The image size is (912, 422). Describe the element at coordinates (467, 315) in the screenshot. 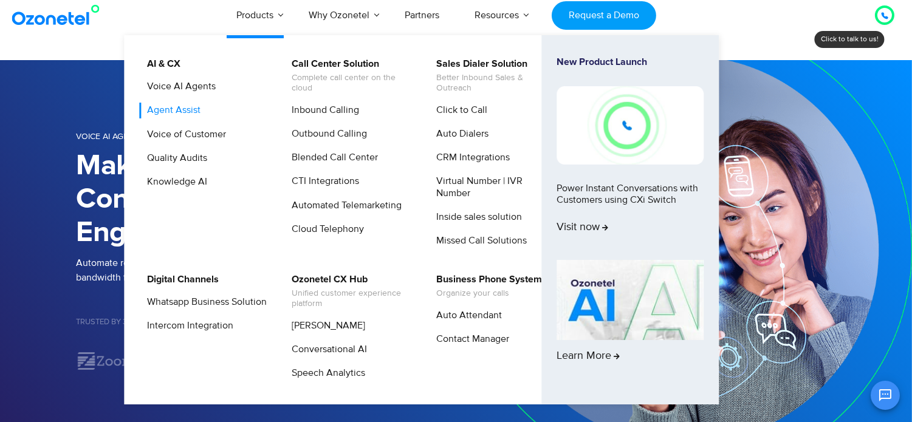

I see `a: Auto Attendant` at that location.